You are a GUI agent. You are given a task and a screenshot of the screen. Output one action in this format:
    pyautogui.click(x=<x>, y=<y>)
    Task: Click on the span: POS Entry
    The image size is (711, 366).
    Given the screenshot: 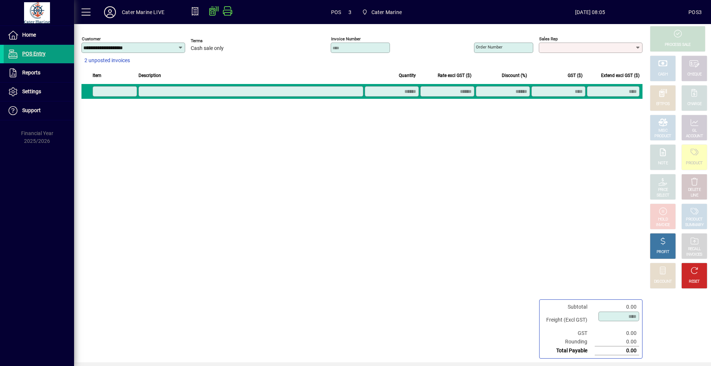 What is the action you would take?
    pyautogui.click(x=34, y=54)
    